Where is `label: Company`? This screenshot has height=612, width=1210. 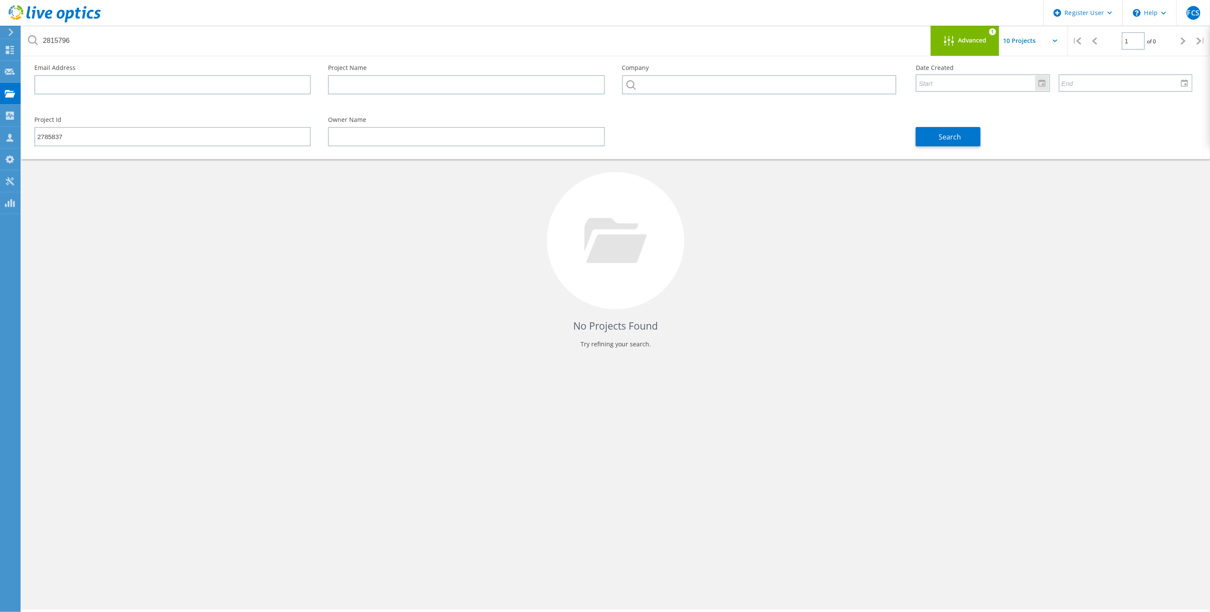
label: Company is located at coordinates (760, 68).